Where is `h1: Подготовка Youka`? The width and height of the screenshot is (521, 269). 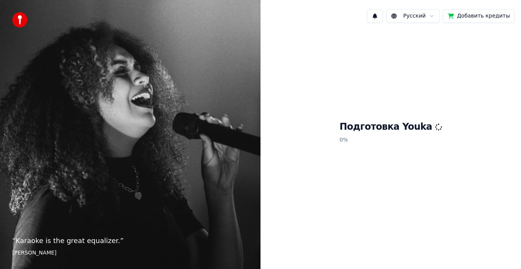
h1: Подготовка Youka is located at coordinates (390, 127).